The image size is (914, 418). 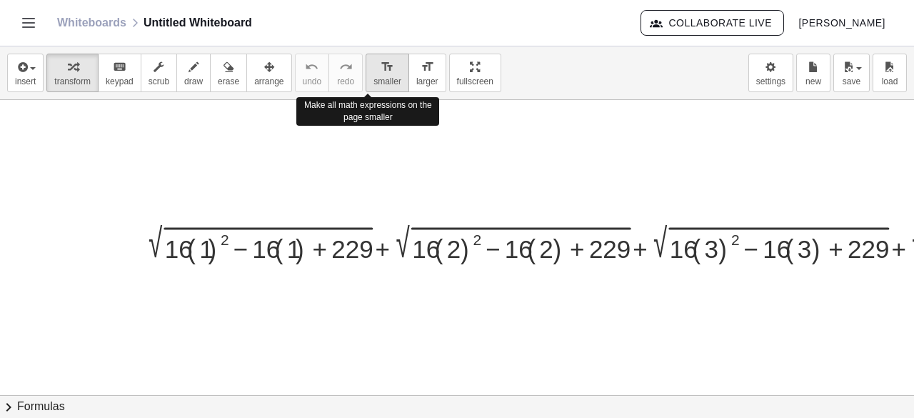 What do you see at coordinates (813, 73) in the screenshot?
I see `button: new` at bounding box center [813, 73].